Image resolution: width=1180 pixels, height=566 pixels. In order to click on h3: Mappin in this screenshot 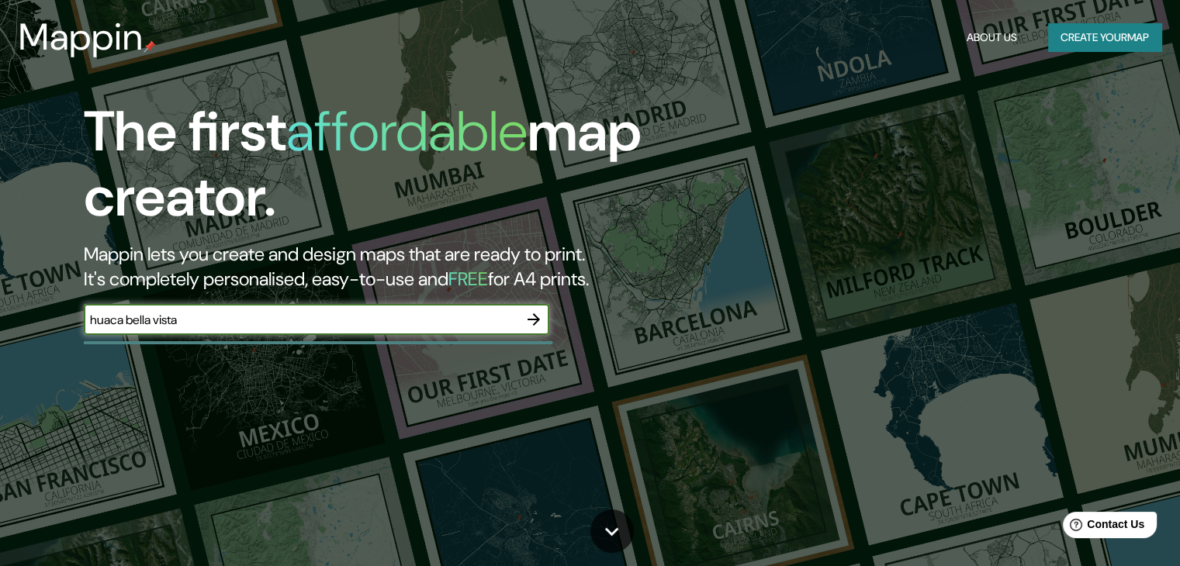, I will do `click(81, 37)`.